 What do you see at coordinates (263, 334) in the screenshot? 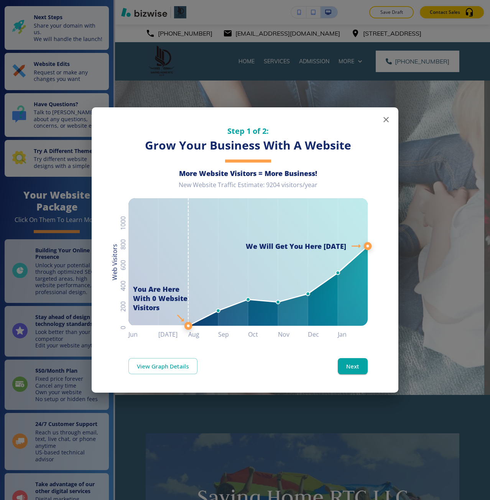
I see `h6: Oct` at bounding box center [263, 334].